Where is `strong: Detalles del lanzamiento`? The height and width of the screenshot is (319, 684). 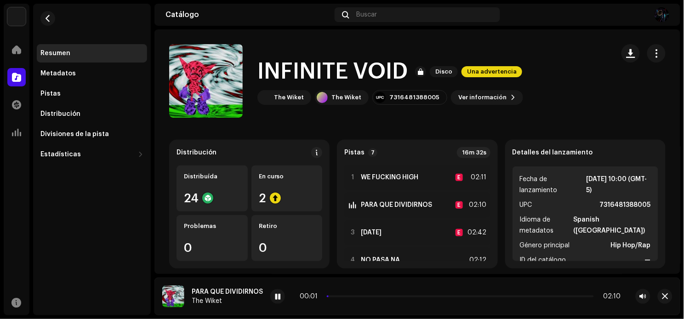 strong: Detalles del lanzamiento is located at coordinates (553, 153).